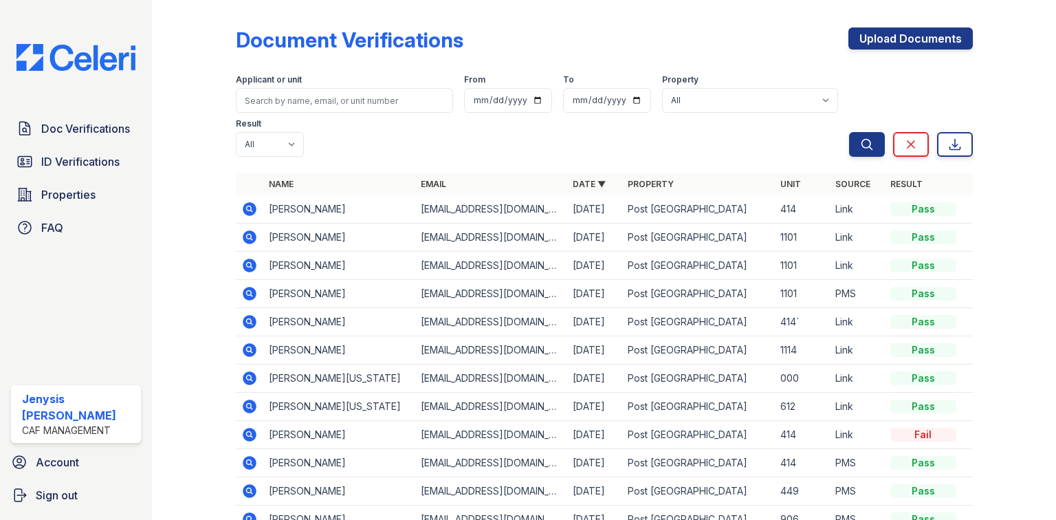 Image resolution: width=1056 pixels, height=520 pixels. I want to click on td: 414`, so click(802, 322).